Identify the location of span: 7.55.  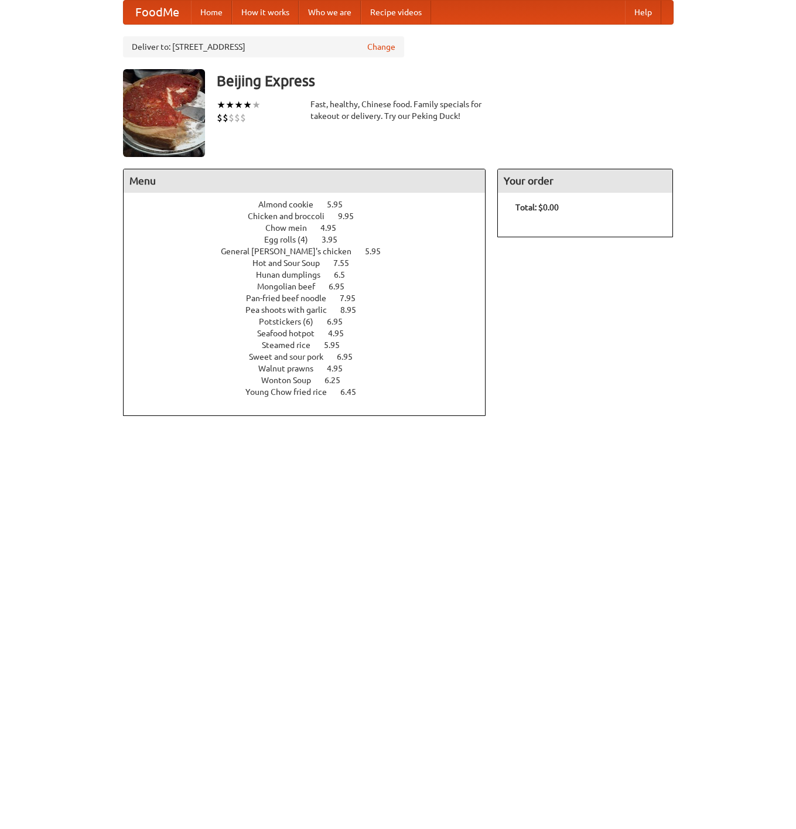
(347, 263).